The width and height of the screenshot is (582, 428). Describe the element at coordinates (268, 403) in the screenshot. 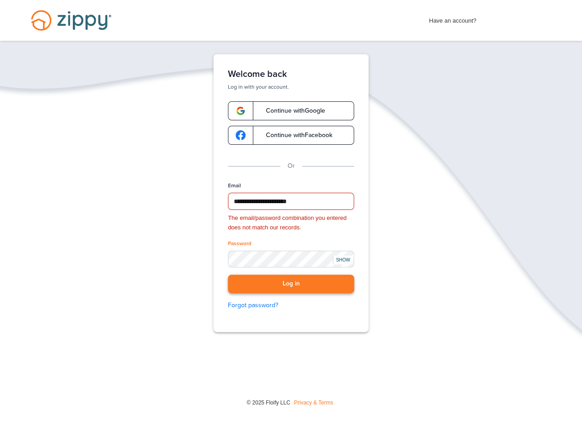

I see `span: © 2025 Floify LLC` at that location.